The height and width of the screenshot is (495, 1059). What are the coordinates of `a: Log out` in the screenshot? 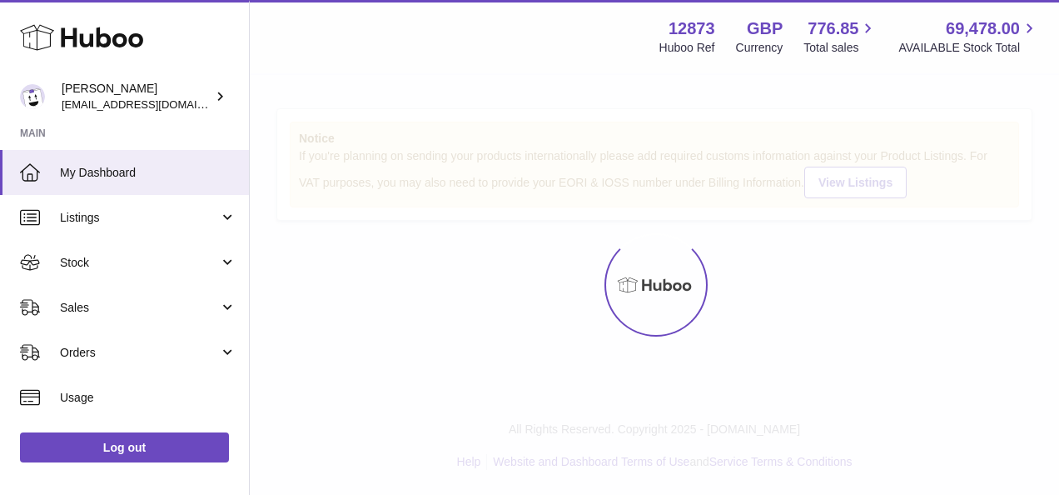 It's located at (124, 447).